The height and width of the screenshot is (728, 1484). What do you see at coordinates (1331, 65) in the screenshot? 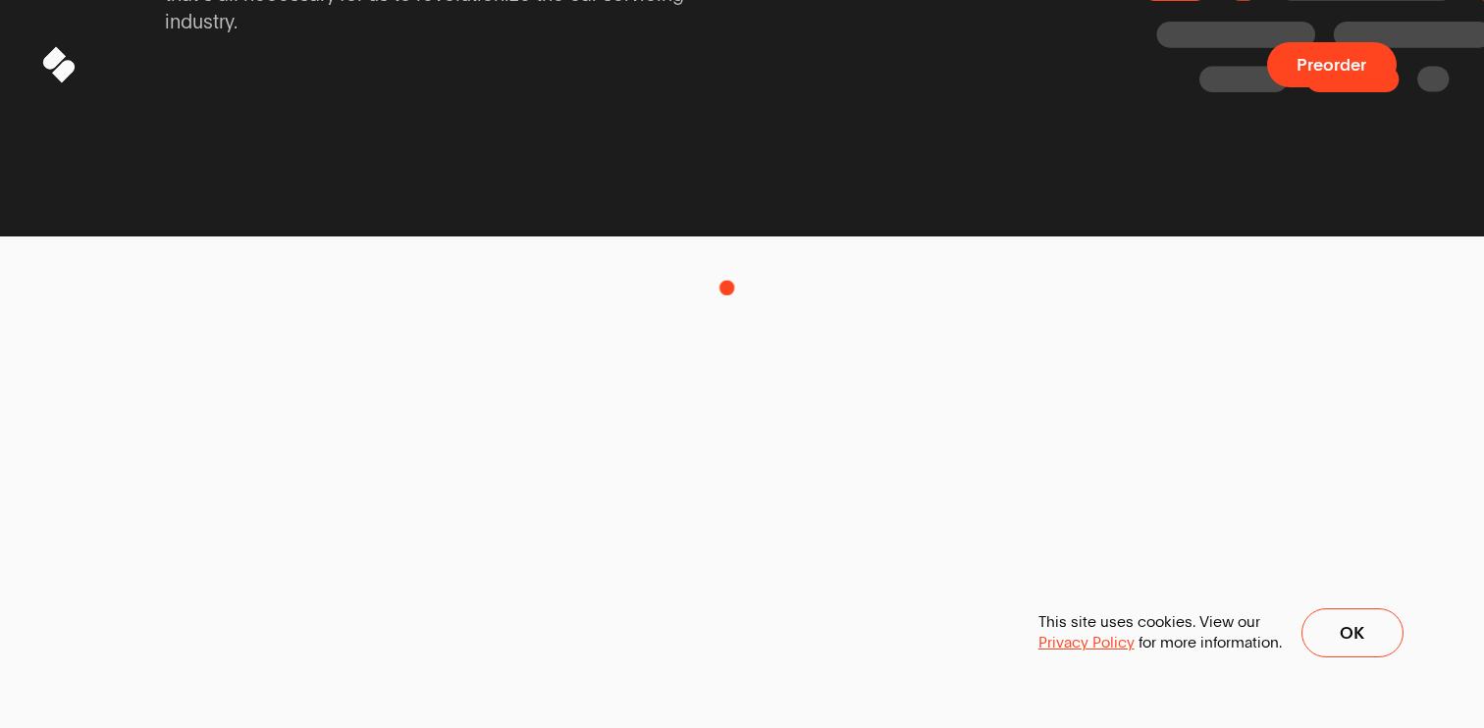
I see `button: Preorder a SPARQ Diagnostics Device` at bounding box center [1331, 65].